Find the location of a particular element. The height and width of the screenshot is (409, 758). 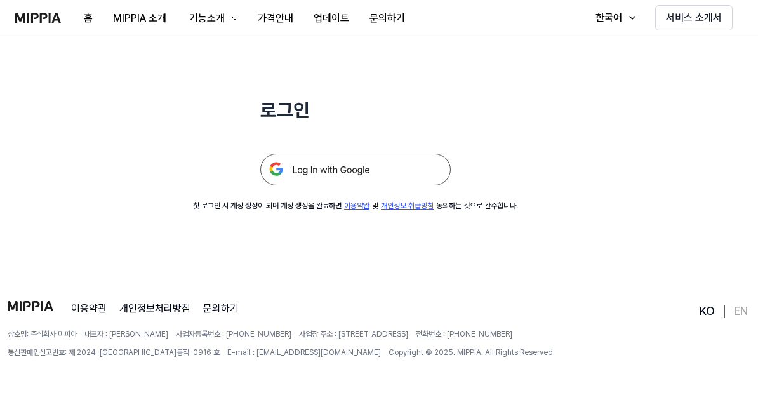

a: 업데이트 is located at coordinates (331, 18).